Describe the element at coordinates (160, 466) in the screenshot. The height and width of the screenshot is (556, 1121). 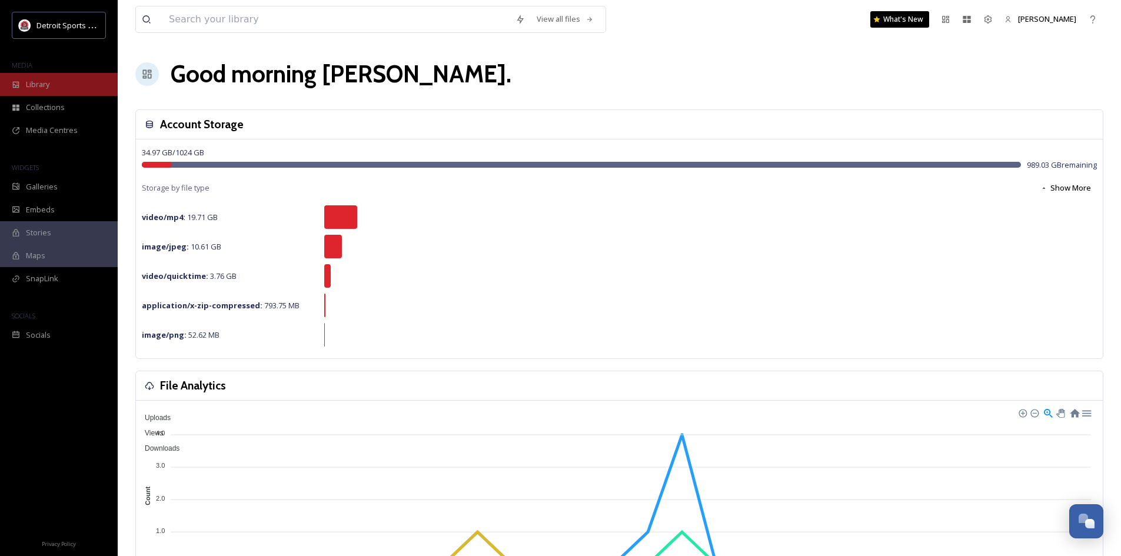
I see `tspan: 3.0` at that location.